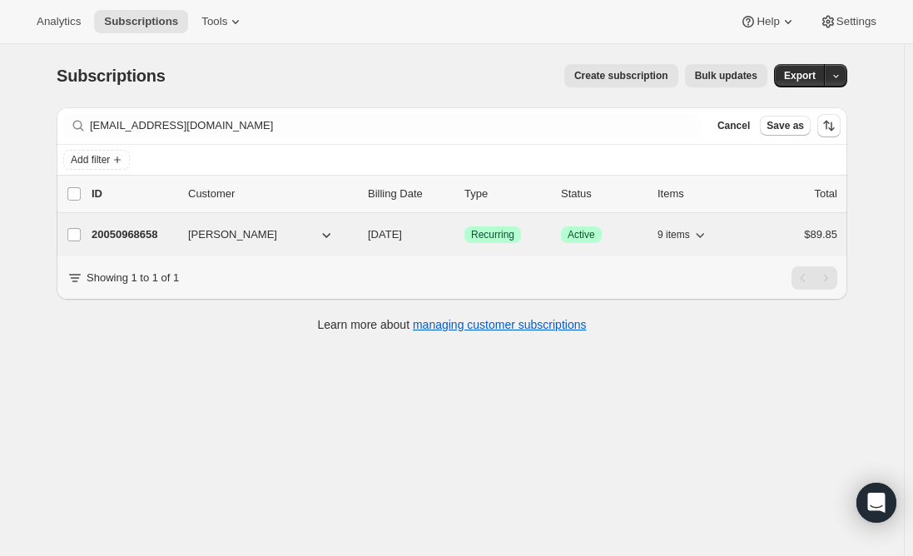 The width and height of the screenshot is (913, 556). Describe the element at coordinates (673, 235) in the screenshot. I see `span: 9 items` at that location.